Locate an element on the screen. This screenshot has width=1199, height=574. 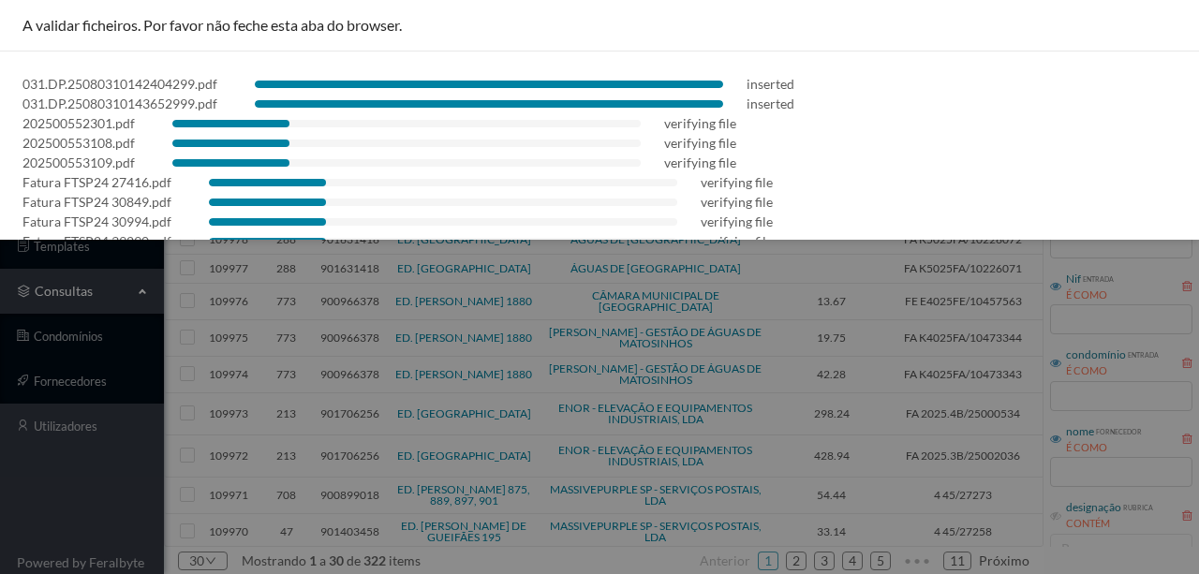
div: 202500553109.pdf is located at coordinates (79, 162).